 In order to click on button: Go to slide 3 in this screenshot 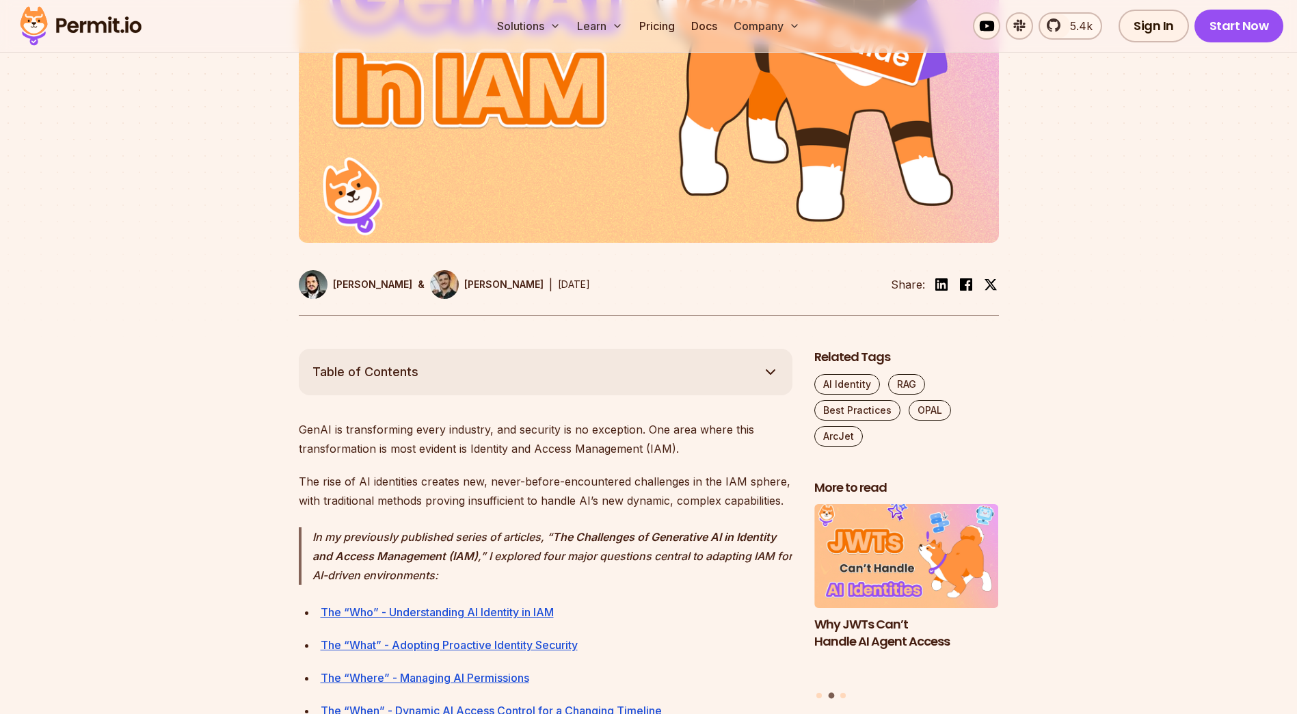, I will do `click(843, 696)`.